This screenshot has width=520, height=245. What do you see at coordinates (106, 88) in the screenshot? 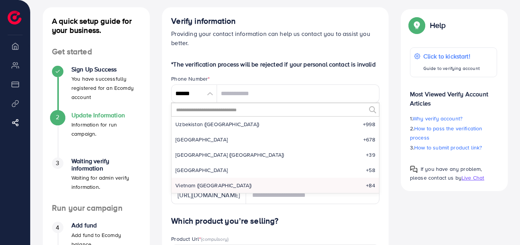
I see `p: You have successfully registered for an Ecomdy account` at bounding box center [106, 88].